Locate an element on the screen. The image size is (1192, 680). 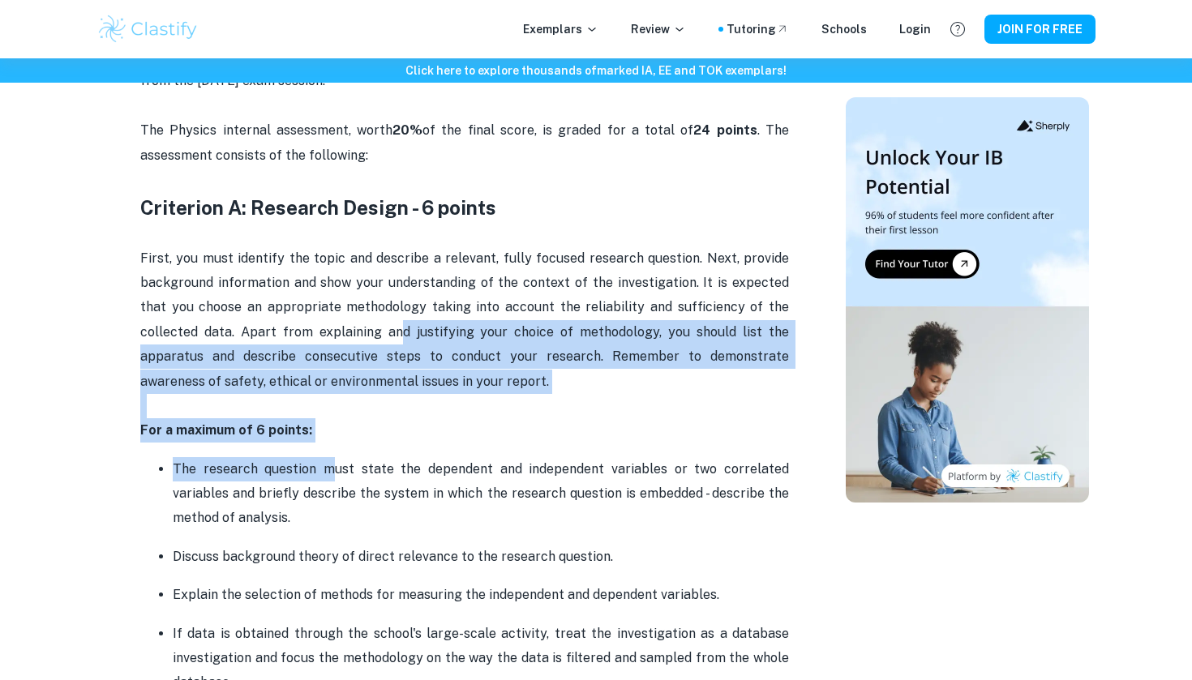
a: Clastify logo is located at coordinates (148, 29).